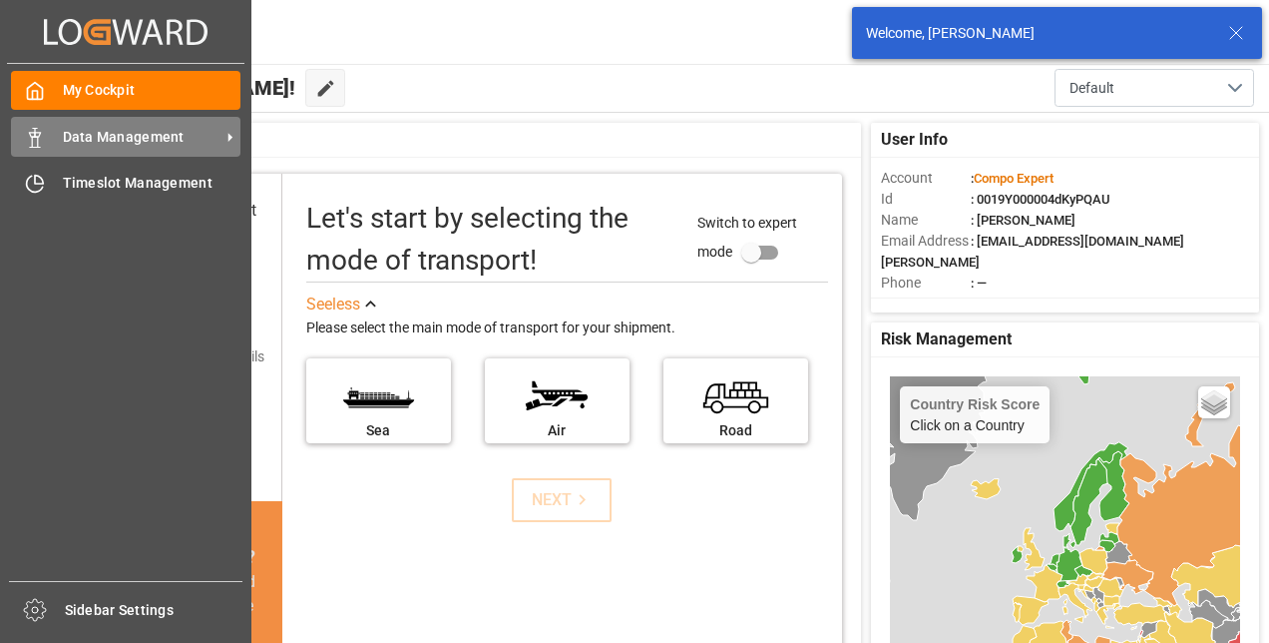 The height and width of the screenshot is (643, 1269). Describe the element at coordinates (567, 328) in the screenshot. I see `div: Please select the main mode of transport for your shipment.` at that location.